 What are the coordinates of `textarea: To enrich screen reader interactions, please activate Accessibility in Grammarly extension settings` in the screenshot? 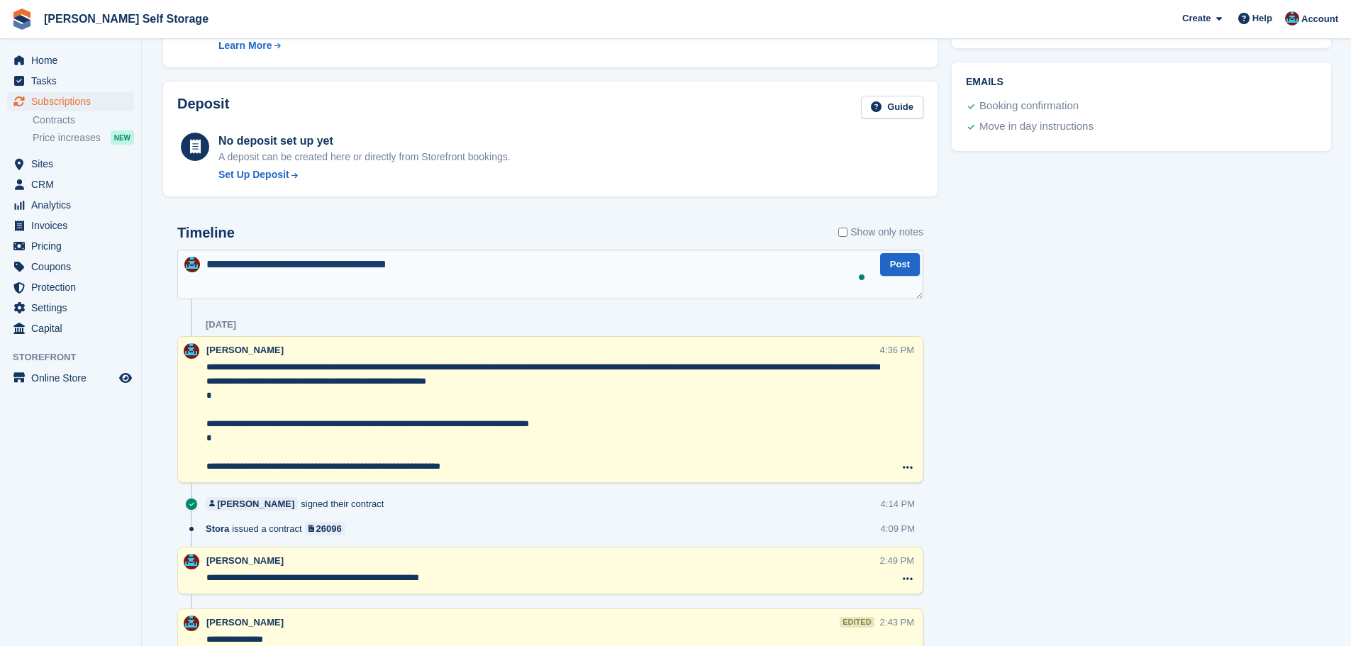 It's located at (550, 274).